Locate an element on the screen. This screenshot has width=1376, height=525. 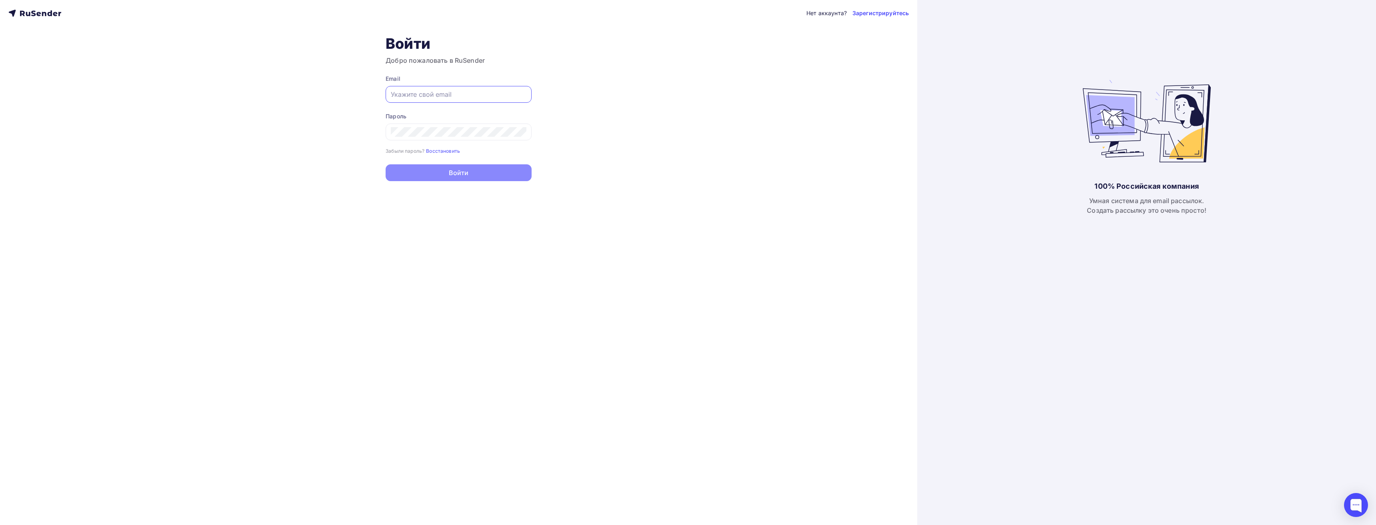
small: Забыли пароль? is located at coordinates (405, 151).